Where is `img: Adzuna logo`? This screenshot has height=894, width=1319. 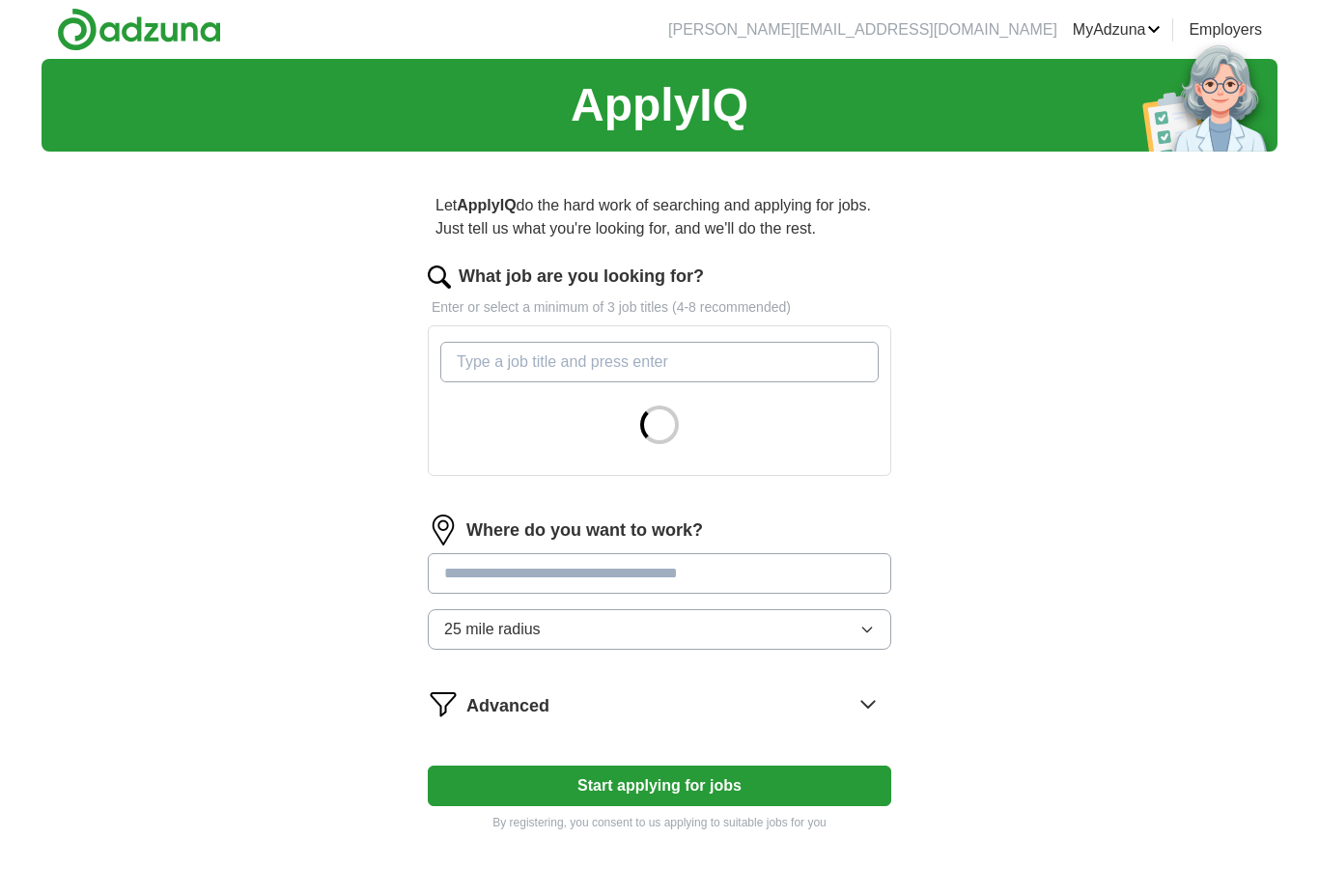
img: Adzuna logo is located at coordinates (139, 29).